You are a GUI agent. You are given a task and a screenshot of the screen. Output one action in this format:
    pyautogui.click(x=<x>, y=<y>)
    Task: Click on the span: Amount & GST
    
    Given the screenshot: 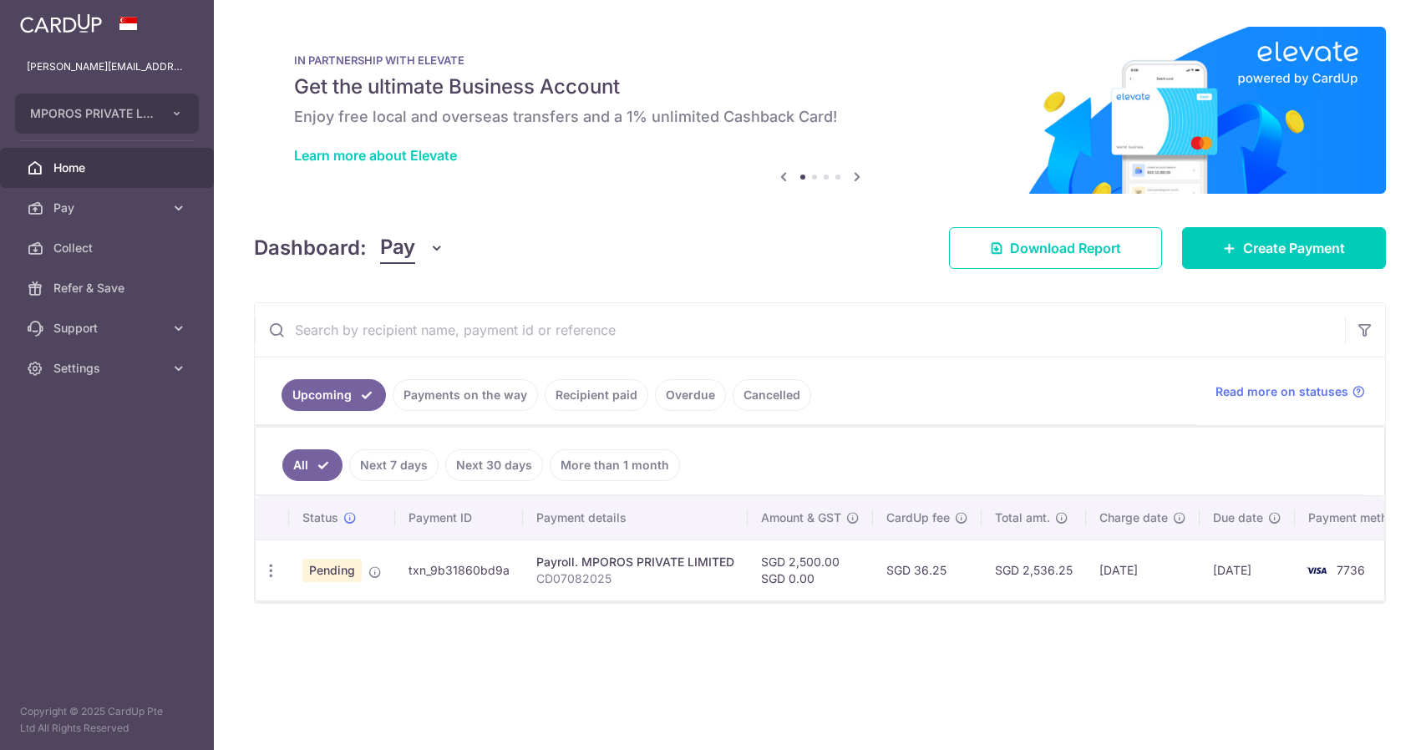 What is the action you would take?
    pyautogui.click(x=801, y=518)
    